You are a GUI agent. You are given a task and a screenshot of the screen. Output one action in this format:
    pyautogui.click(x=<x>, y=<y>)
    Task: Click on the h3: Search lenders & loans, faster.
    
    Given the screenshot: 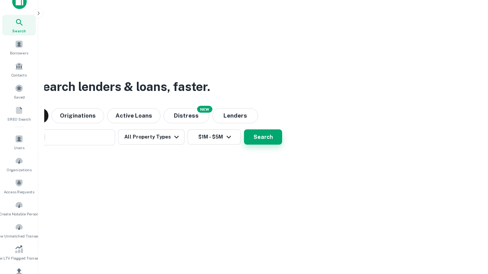 What is the action you would take?
    pyautogui.click(x=122, y=87)
    